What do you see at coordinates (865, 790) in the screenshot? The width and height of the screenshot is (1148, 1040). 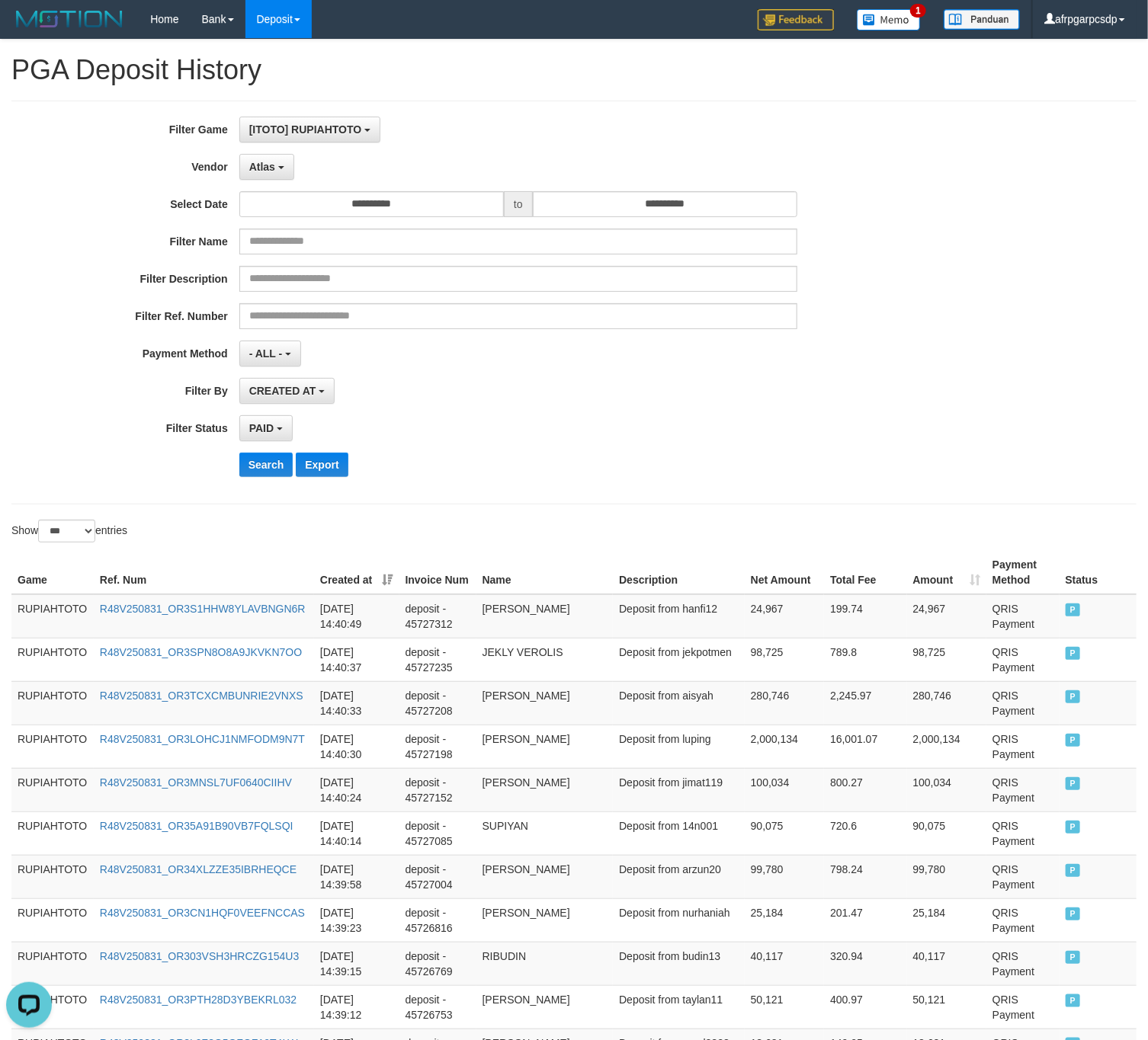 I see `td: 800.27` at bounding box center [865, 790].